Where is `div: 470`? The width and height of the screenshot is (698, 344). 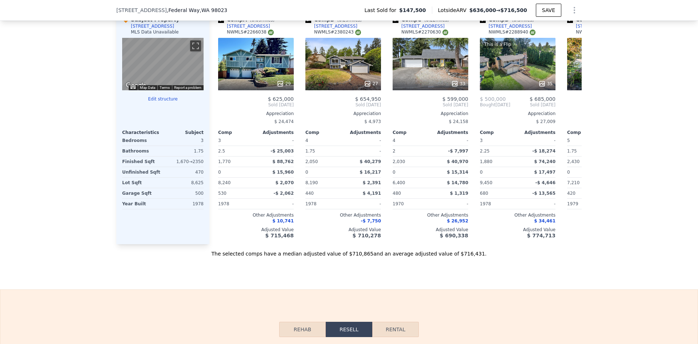
div: 470 is located at coordinates (184, 172).